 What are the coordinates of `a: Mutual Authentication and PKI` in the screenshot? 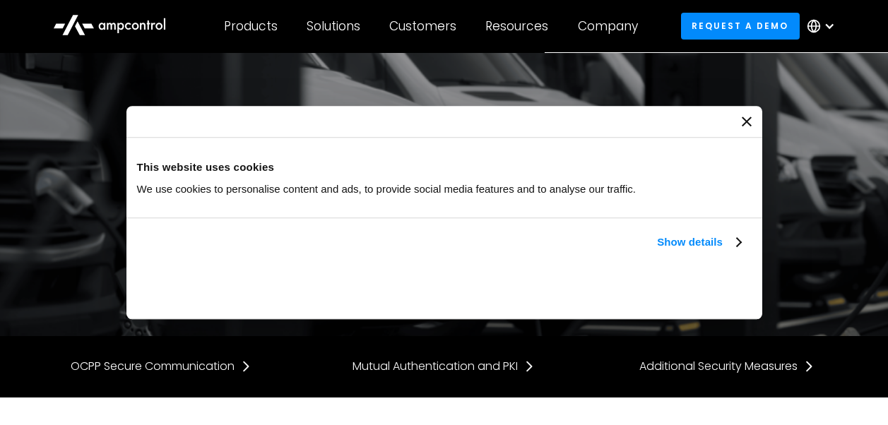 It's located at (444, 367).